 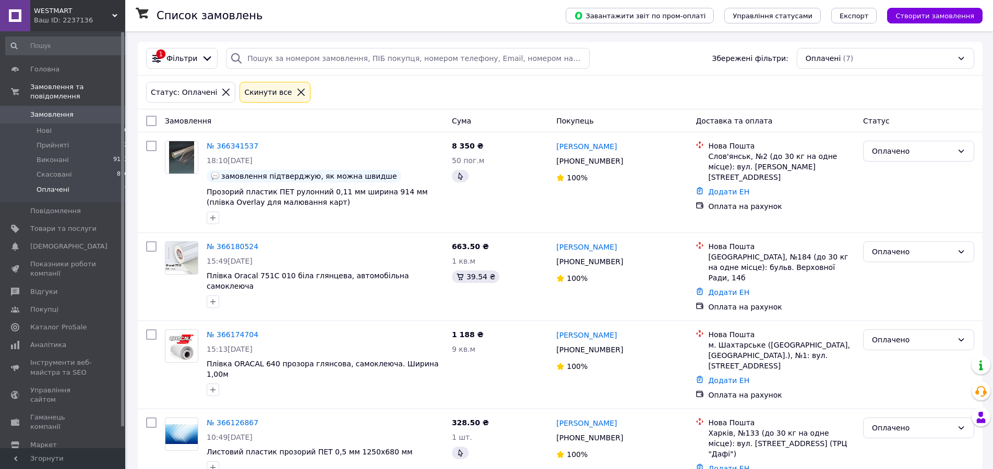 What do you see at coordinates (848, 58) in the screenshot?
I see `span: (7)` at bounding box center [848, 58].